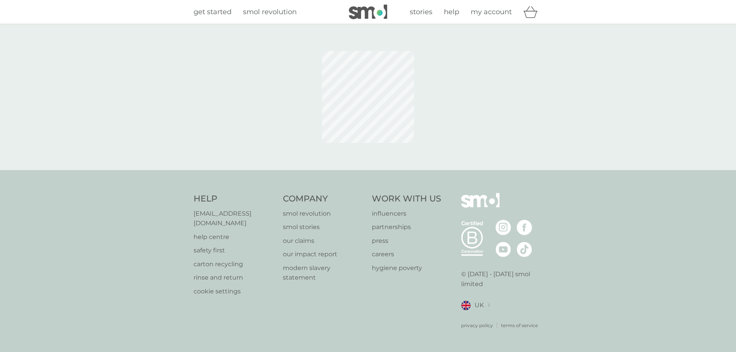  Describe the element at coordinates (406, 241) in the screenshot. I see `p: press` at that location.